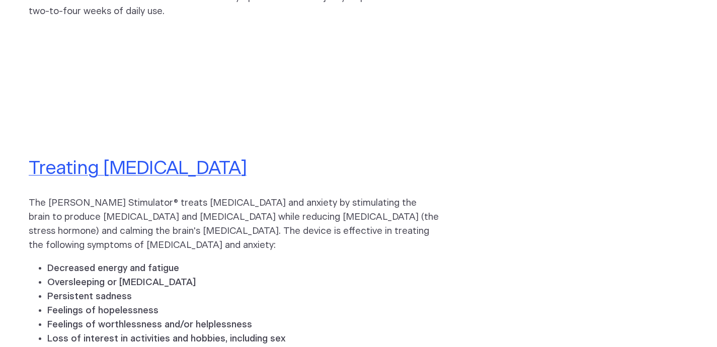 This screenshot has height=347, width=717. What do you see at coordinates (113, 268) in the screenshot?
I see `b: Decreased energy and fatigue` at bounding box center [113, 268].